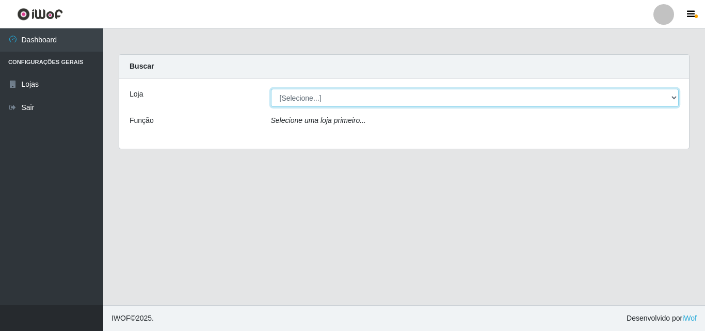 The width and height of the screenshot is (705, 331). What do you see at coordinates (662, 318) in the screenshot?
I see `span: Desenvolvido por` at bounding box center [662, 318].